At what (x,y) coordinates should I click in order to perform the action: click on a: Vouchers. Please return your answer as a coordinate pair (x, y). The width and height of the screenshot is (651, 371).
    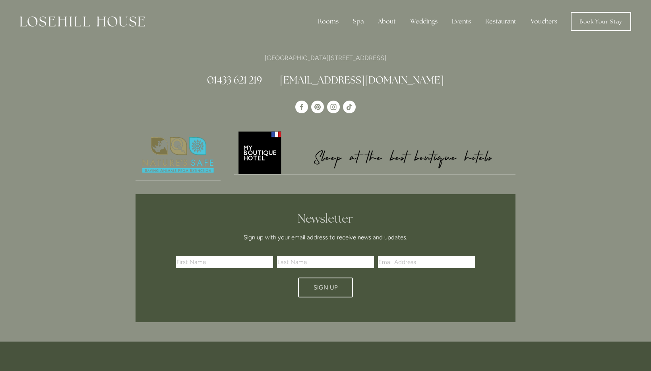
    Looking at the image, I should click on (544, 21).